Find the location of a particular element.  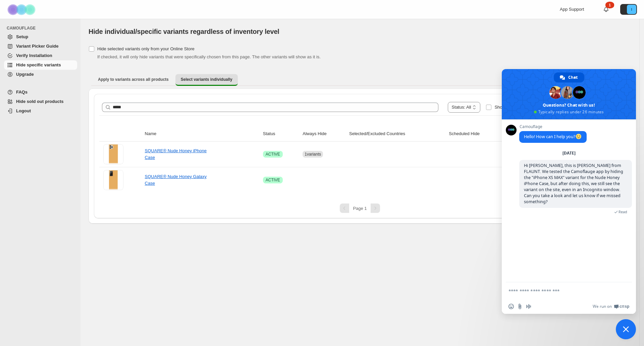

span: Audio message is located at coordinates (529, 307).